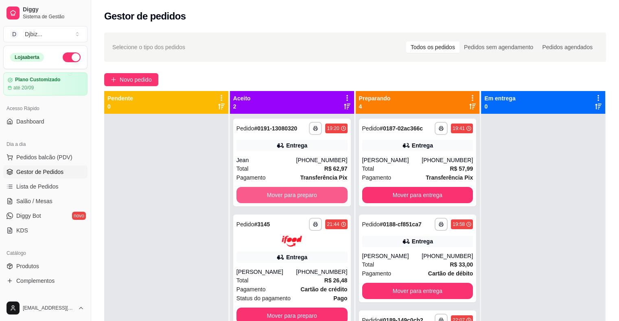  What do you see at coordinates (37, 80) in the screenshot?
I see `article: Plano Customizado` at bounding box center [37, 80].